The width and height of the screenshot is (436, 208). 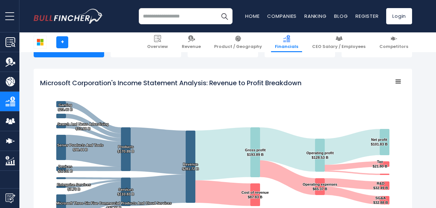 I want to click on text: R&D $32.49 B, so click(x=381, y=185).